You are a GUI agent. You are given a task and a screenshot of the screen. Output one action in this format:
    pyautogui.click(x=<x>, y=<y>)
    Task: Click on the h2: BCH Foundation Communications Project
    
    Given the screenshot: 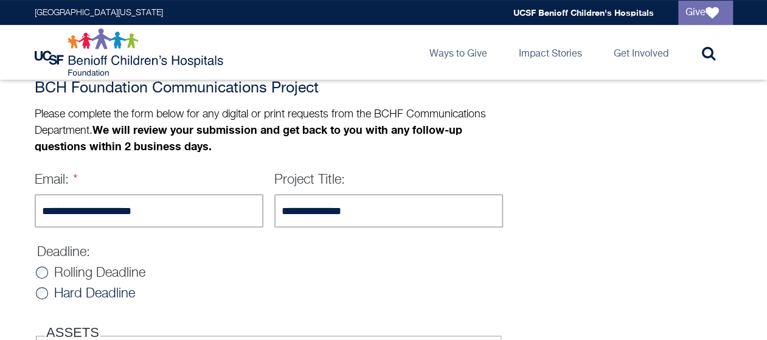 What is the action you would take?
    pyautogui.click(x=269, y=89)
    